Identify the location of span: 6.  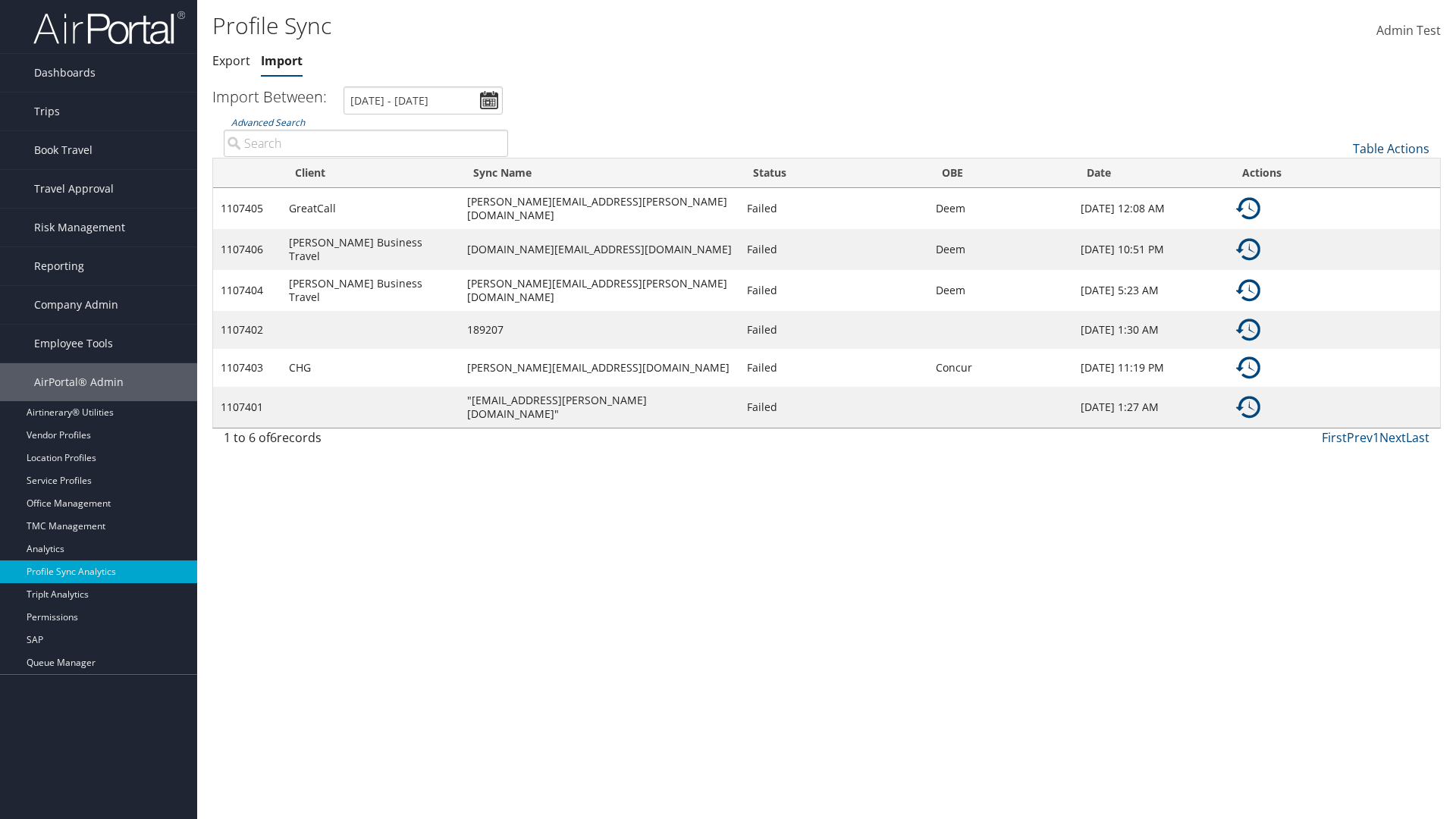
(273, 437).